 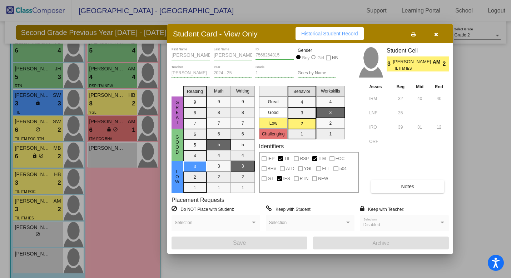 I want to click on button: Notes, so click(x=407, y=187).